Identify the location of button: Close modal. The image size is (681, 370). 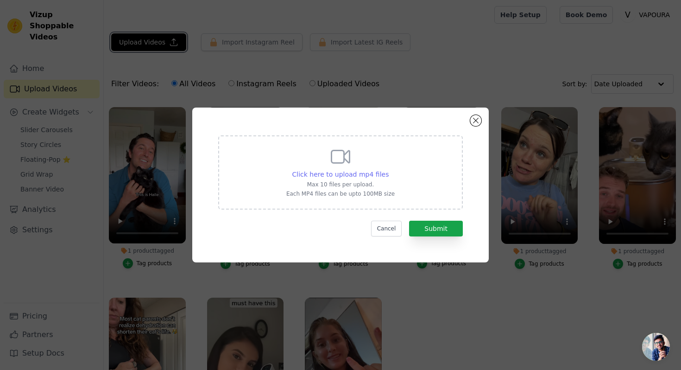
(476, 120).